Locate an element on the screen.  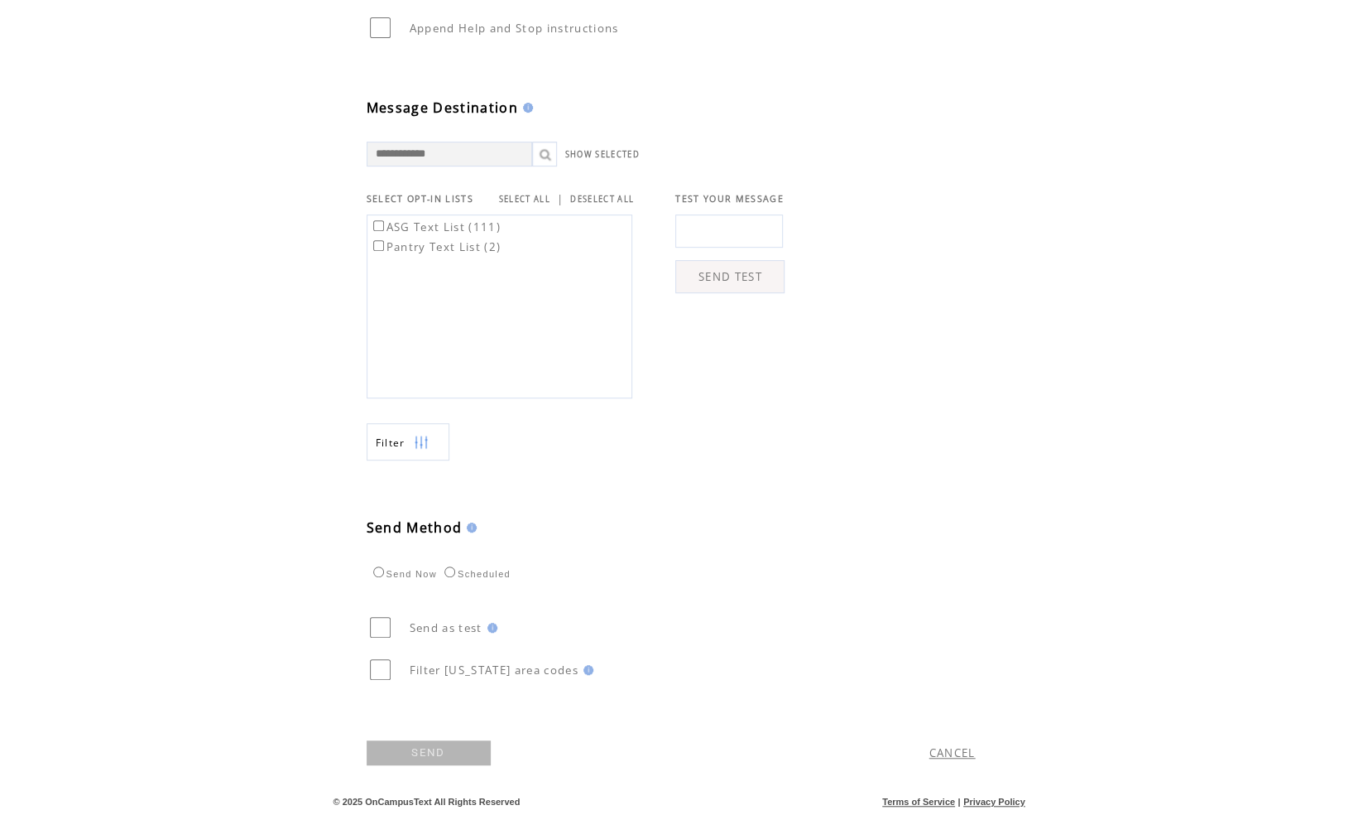
a: SEND TEST is located at coordinates (730, 276).